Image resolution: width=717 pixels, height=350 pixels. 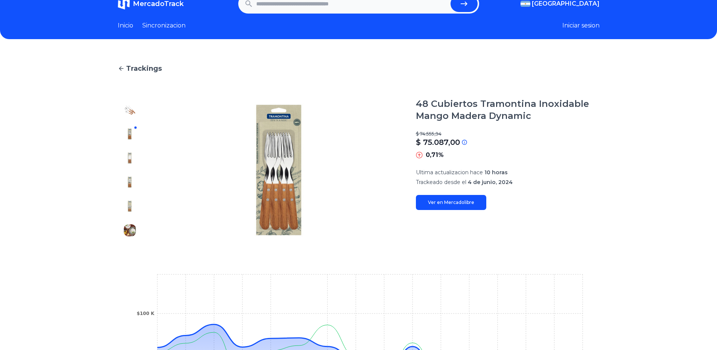 What do you see at coordinates (508, 134) in the screenshot?
I see `p: $ 74.555,94` at bounding box center [508, 134].